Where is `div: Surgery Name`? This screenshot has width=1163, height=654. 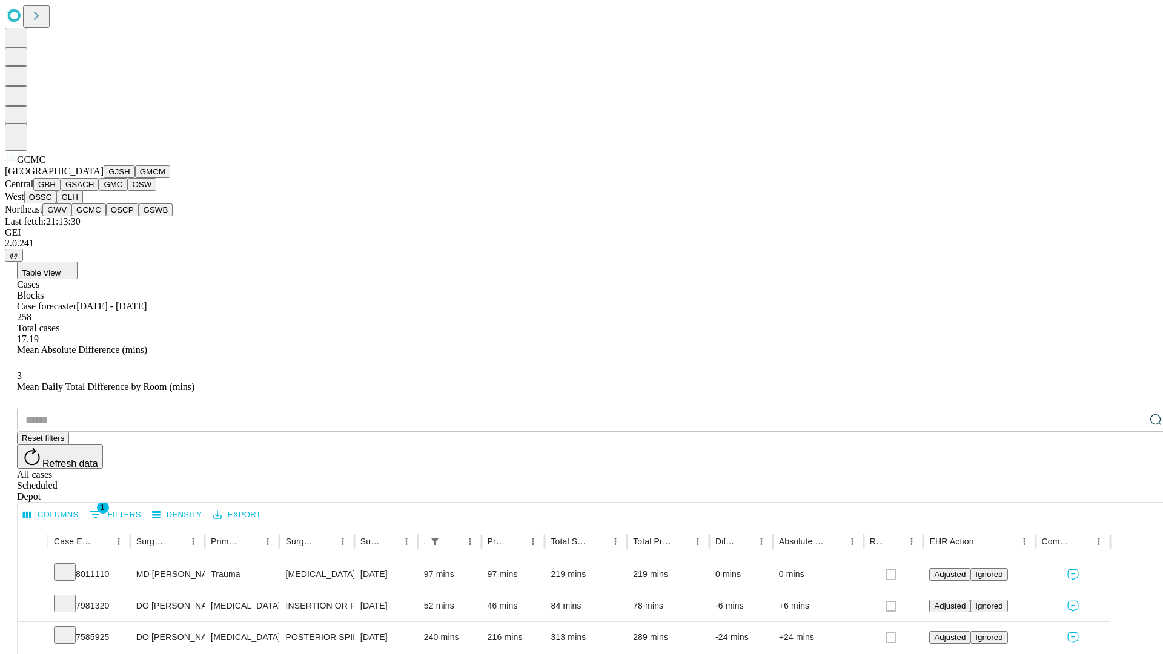
div: Surgery Name is located at coordinates (300, 541).